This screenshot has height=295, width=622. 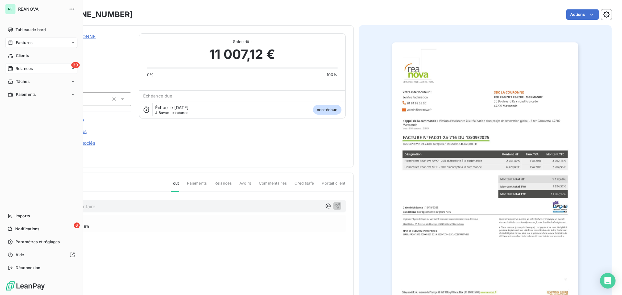 I want to click on span: Imports, so click(x=23, y=216).